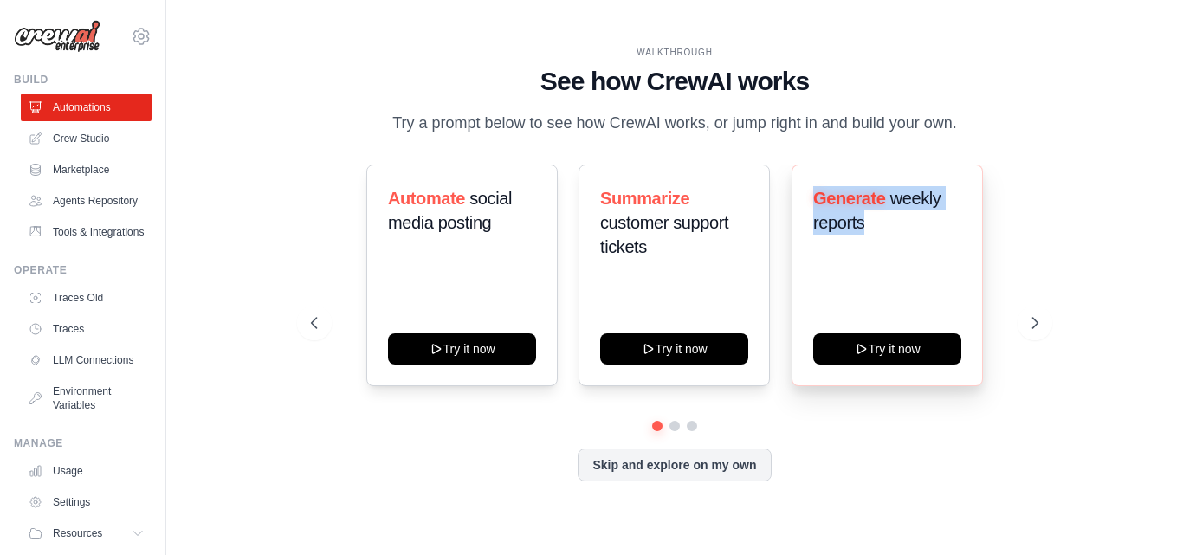 The height and width of the screenshot is (555, 1183). I want to click on a: Traces Old, so click(86, 298).